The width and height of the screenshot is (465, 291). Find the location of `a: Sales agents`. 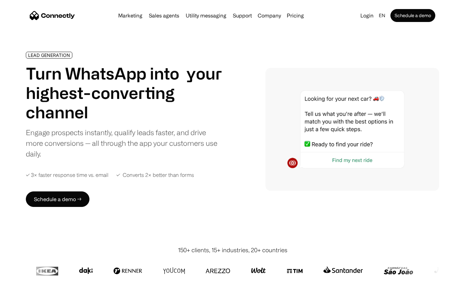

a: Sales agents is located at coordinates (164, 16).